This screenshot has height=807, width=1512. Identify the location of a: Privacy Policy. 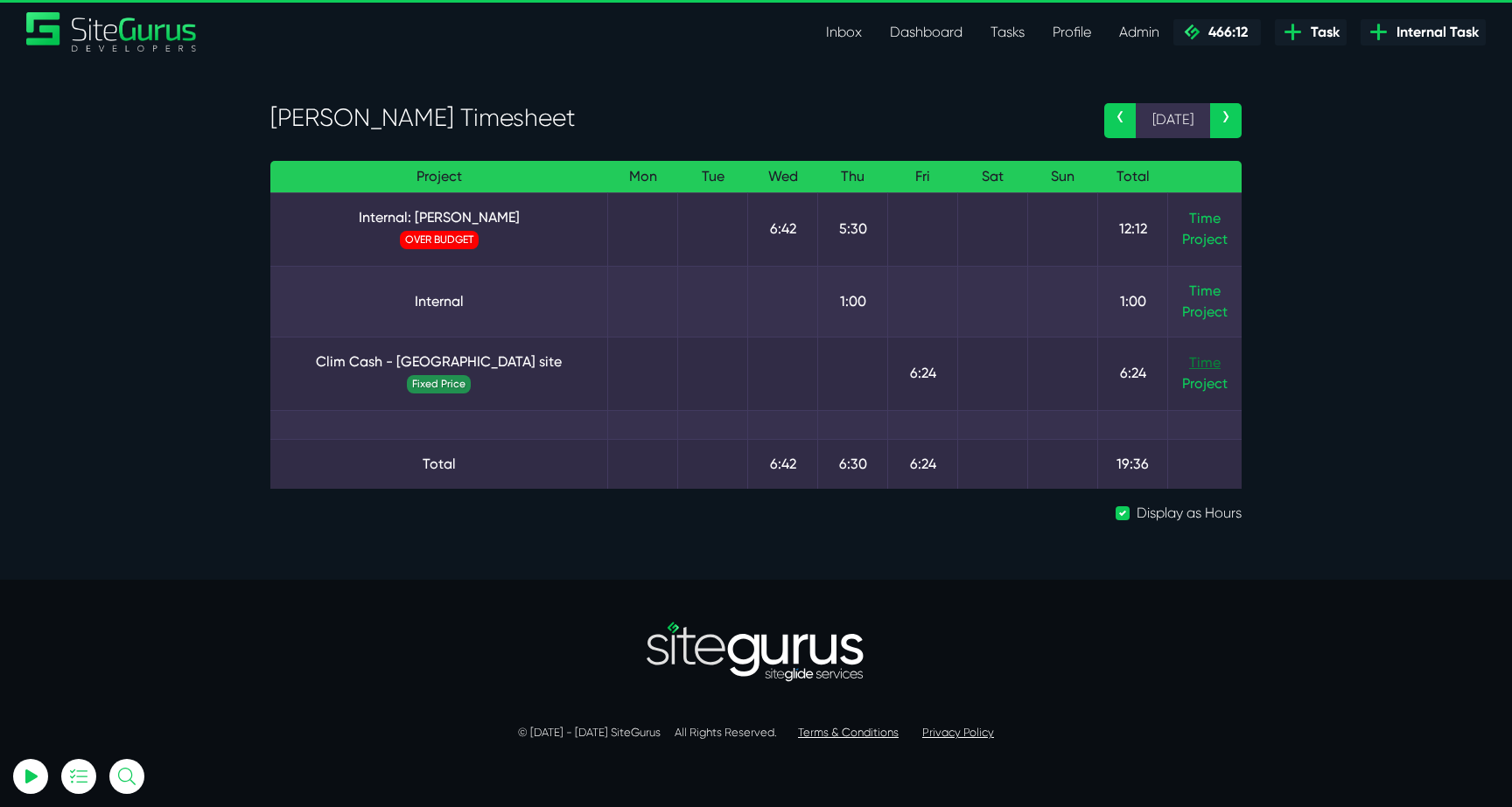
(958, 731).